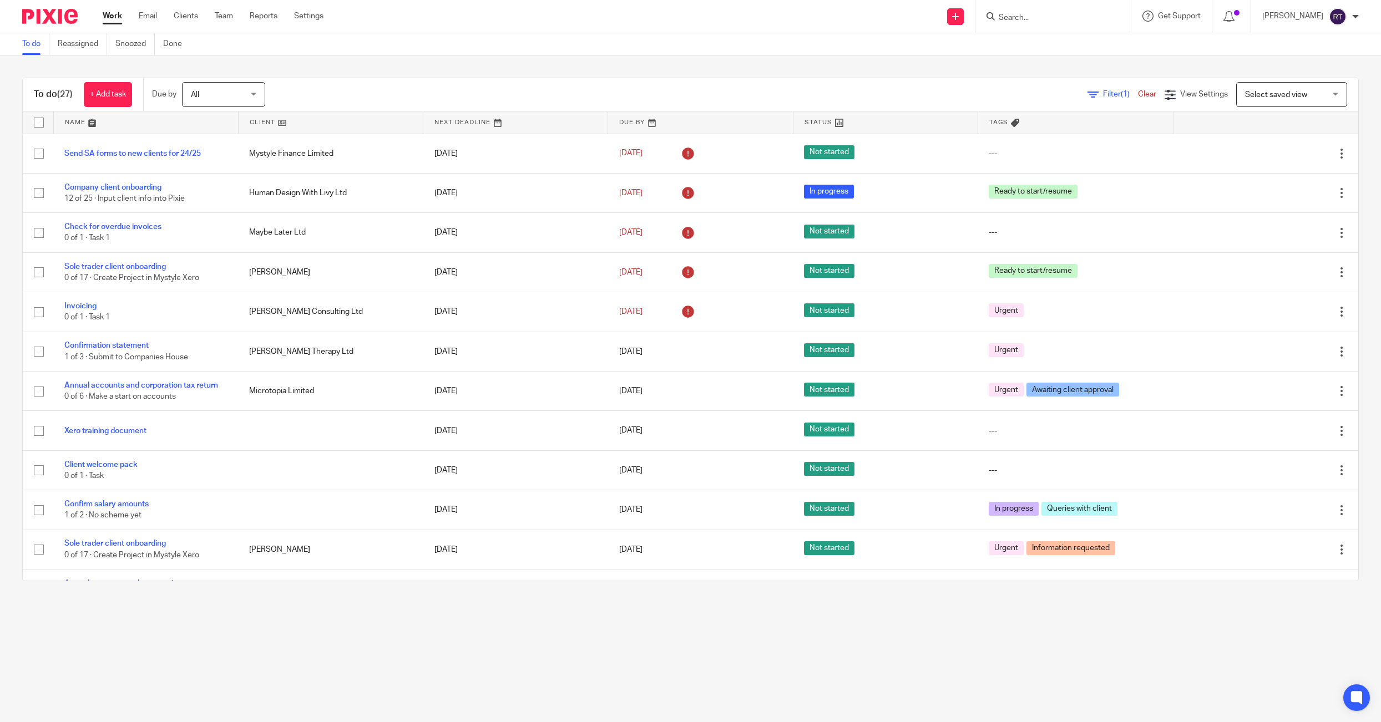 This screenshot has height=722, width=1381. What do you see at coordinates (133, 154) in the screenshot?
I see `a: Send SA forms to new clients for 24/25` at bounding box center [133, 154].